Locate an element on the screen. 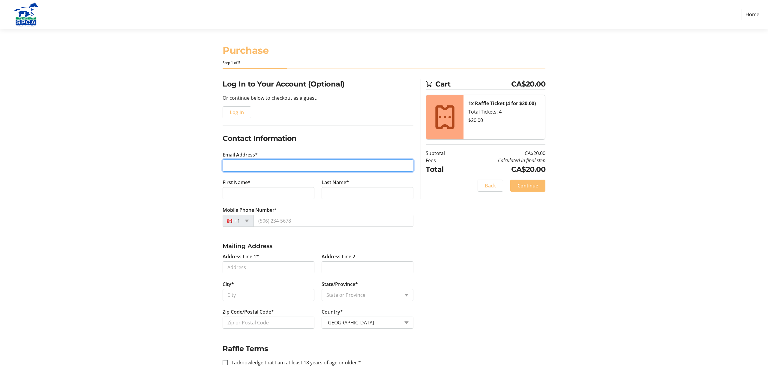  span: Back is located at coordinates (490, 185).